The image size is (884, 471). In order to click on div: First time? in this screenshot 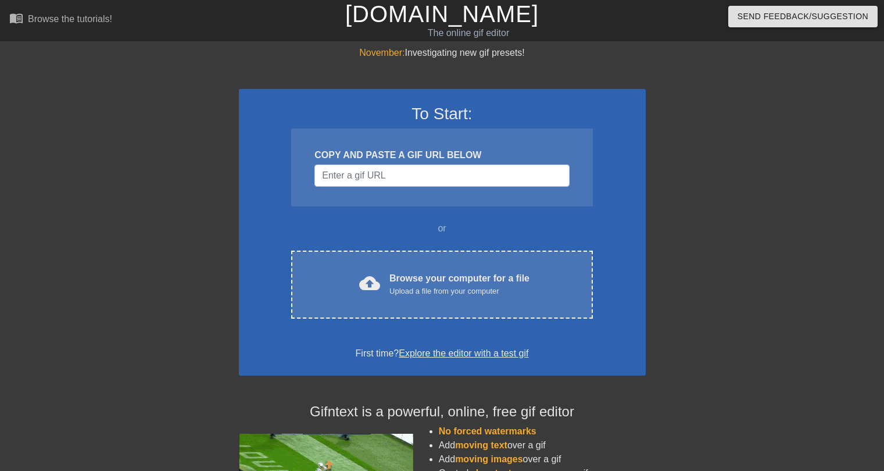, I will do `click(442, 353)`.